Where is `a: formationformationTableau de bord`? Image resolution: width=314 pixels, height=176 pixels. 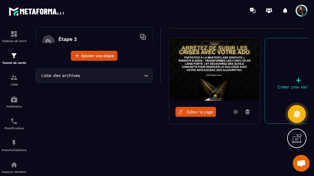
a: formationformationTableau de bord is located at coordinates (14, 37).